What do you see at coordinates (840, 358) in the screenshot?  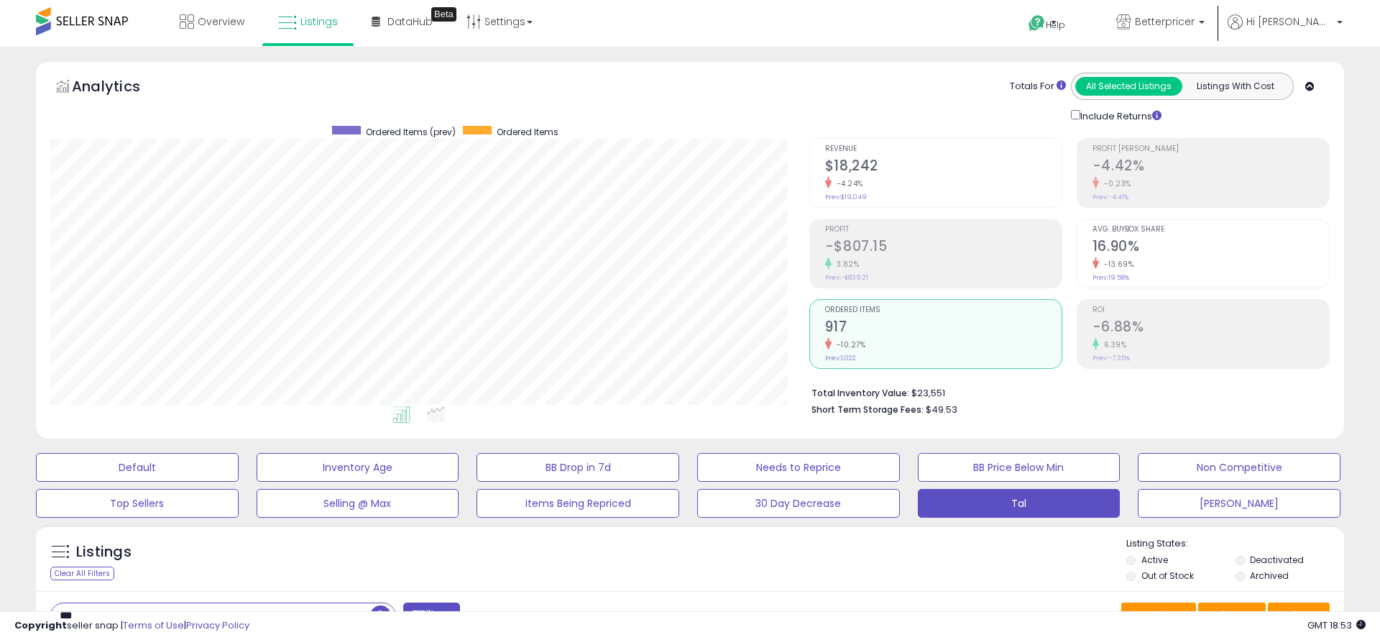 I see `small: Prev: 1,022` at bounding box center [840, 358].